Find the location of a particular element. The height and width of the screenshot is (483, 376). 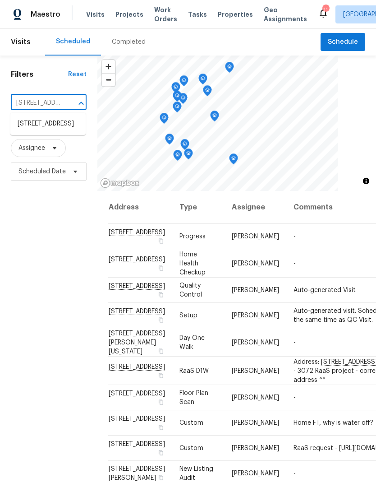

div: Completed is located at coordinates (129, 42).